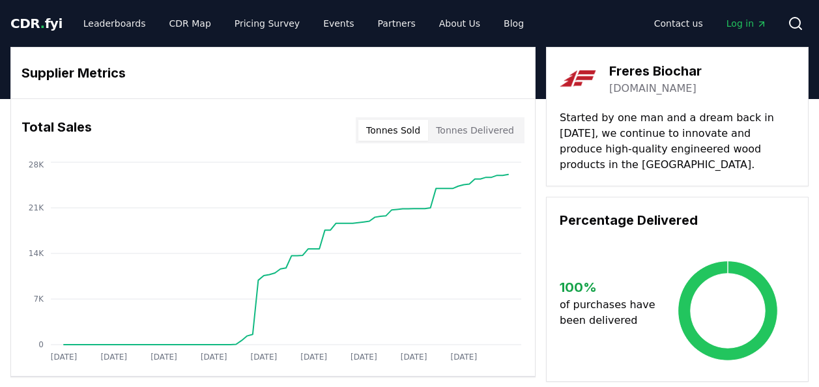 This screenshot has height=387, width=819. What do you see at coordinates (610, 313) in the screenshot?
I see `p: of purchases have been delivered` at bounding box center [610, 313].